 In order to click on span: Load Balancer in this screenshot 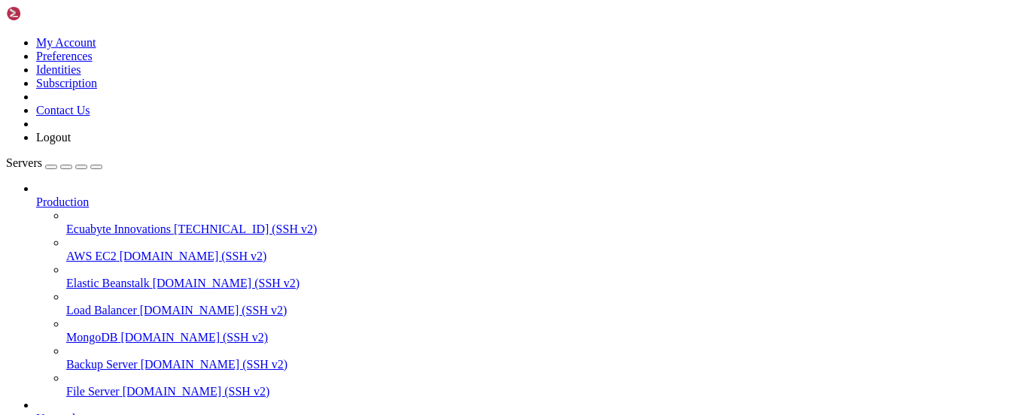, I will do `click(102, 310)`.